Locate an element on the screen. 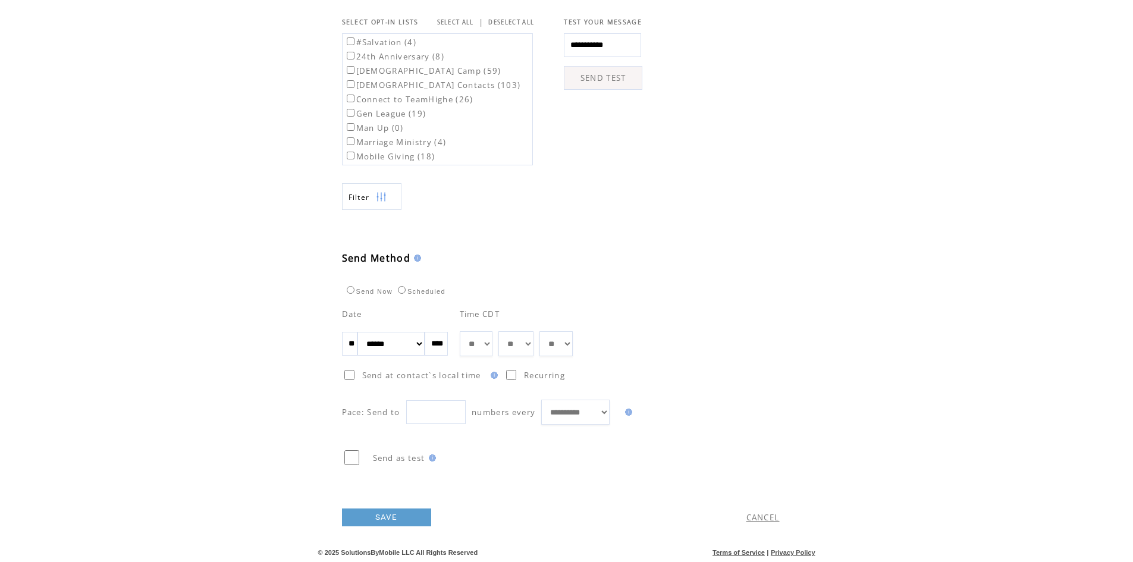 The height and width of the screenshot is (562, 1133). a: Terms of Service is located at coordinates (739, 553).